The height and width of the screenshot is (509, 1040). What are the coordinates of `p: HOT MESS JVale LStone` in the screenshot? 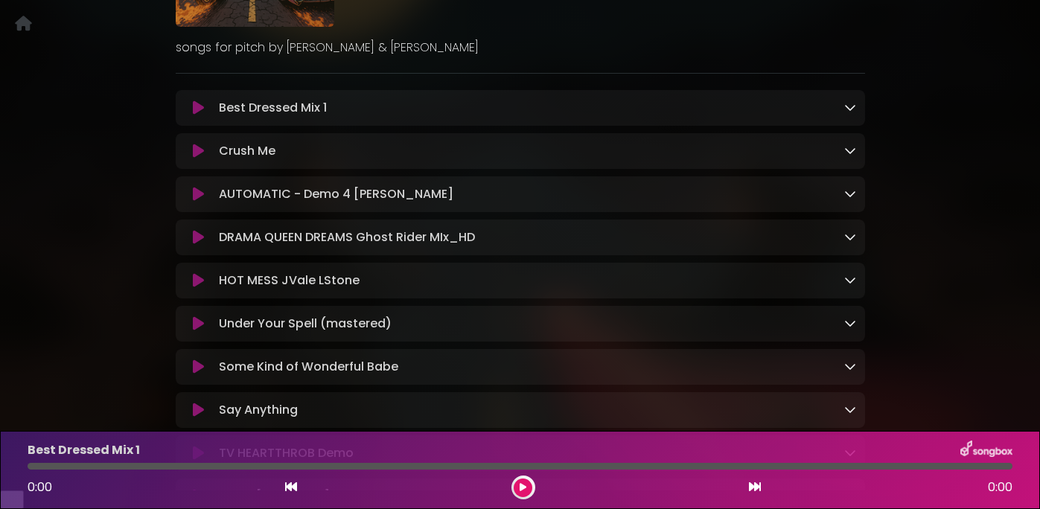 It's located at (289, 281).